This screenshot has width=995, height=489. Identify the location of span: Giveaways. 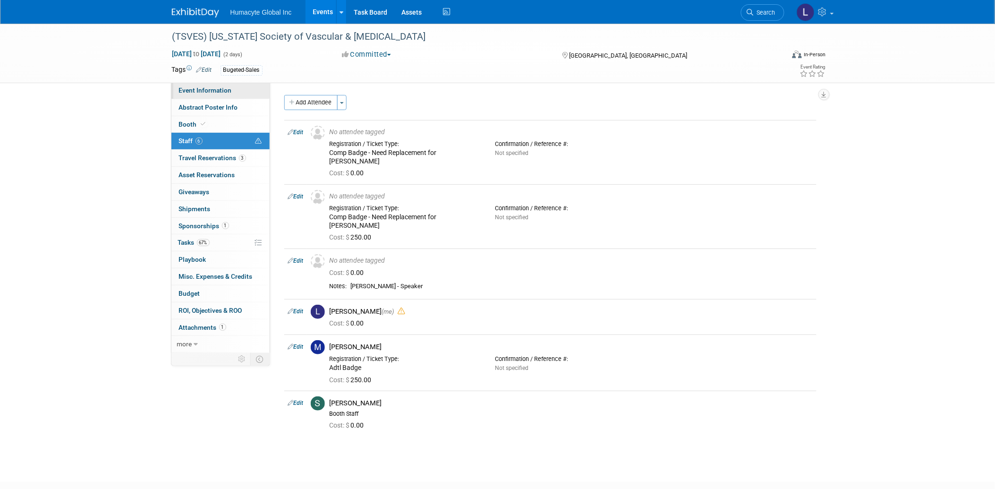
(194, 192).